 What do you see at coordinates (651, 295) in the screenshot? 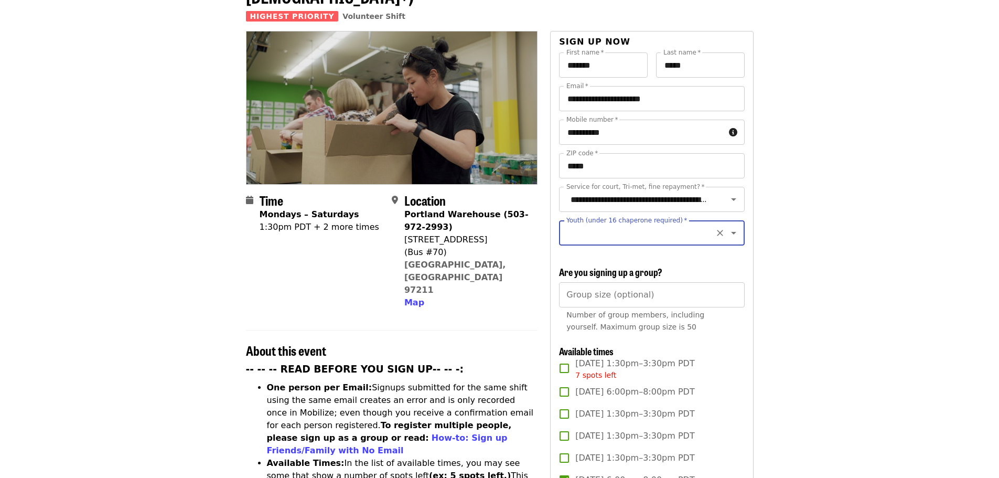
I see `input: [object Object]` at bounding box center [651, 295].